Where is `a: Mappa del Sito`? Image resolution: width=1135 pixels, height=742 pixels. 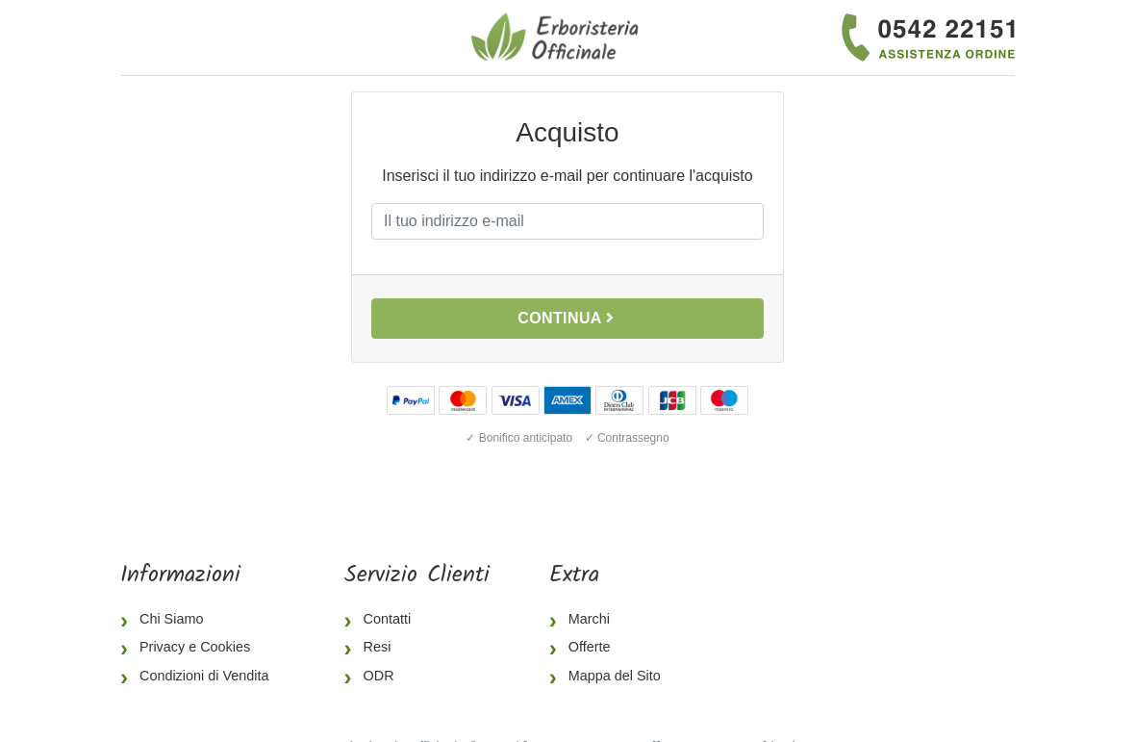 a: Mappa del Sito is located at coordinates (613, 676).